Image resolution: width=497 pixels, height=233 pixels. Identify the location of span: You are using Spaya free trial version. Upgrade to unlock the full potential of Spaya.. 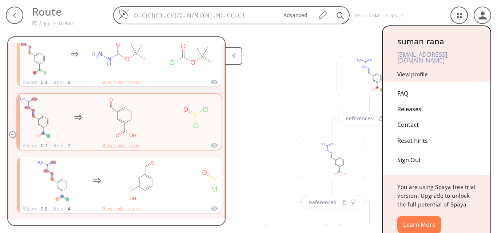
(436, 196).